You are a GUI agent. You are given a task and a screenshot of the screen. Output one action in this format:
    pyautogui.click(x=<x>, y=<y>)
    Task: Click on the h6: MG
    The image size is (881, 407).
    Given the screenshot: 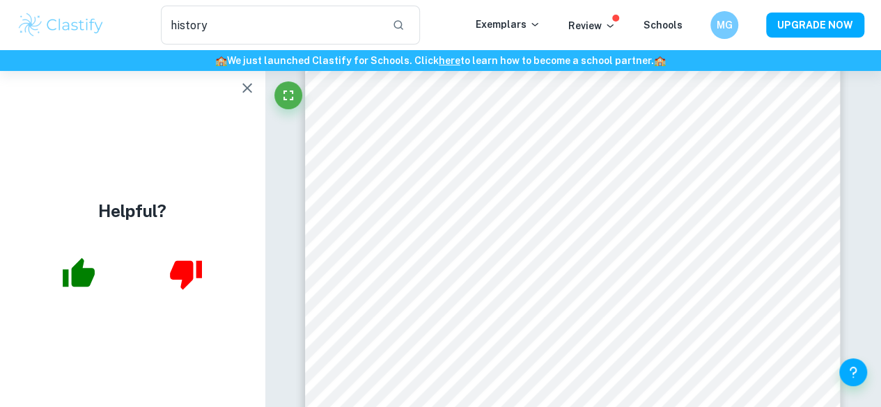 What is the action you would take?
    pyautogui.click(x=724, y=25)
    